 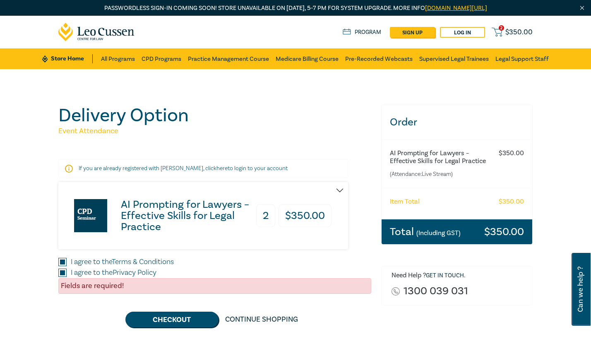 I want to click on div: Fields are required!, so click(x=215, y=286).